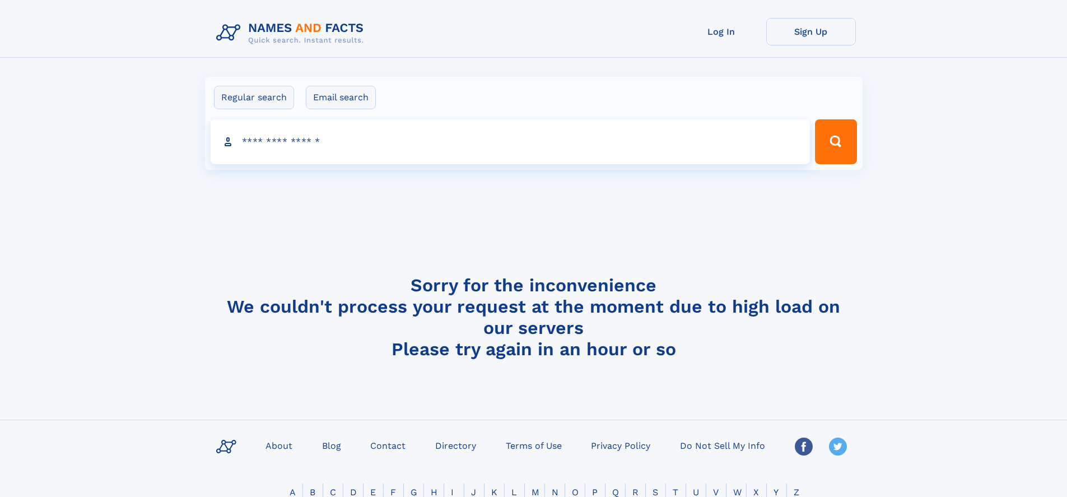 Image resolution: width=1067 pixels, height=497 pixels. I want to click on a: Sign Up, so click(811, 31).